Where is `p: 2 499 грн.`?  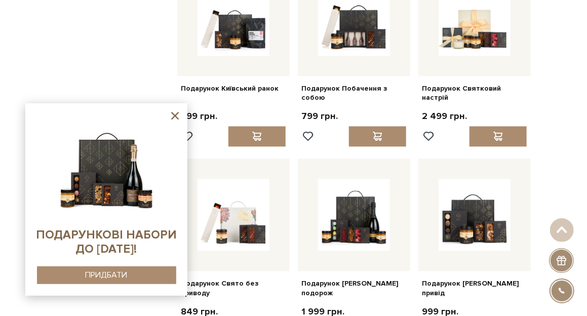 p: 2 499 грн. is located at coordinates (445, 116).